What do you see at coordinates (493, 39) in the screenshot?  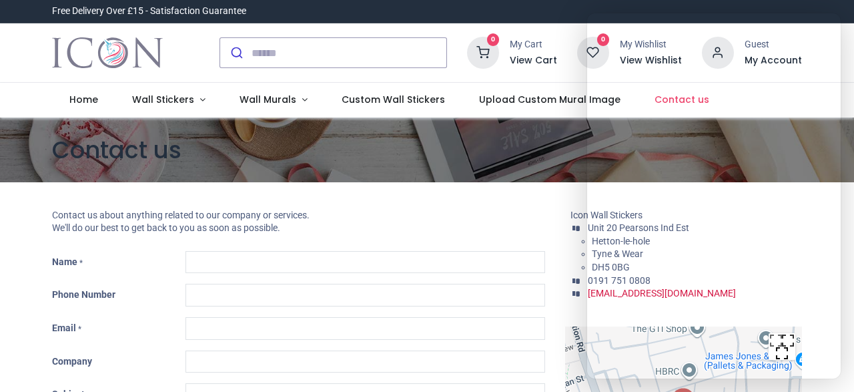 I see `sup: 0` at bounding box center [493, 39].